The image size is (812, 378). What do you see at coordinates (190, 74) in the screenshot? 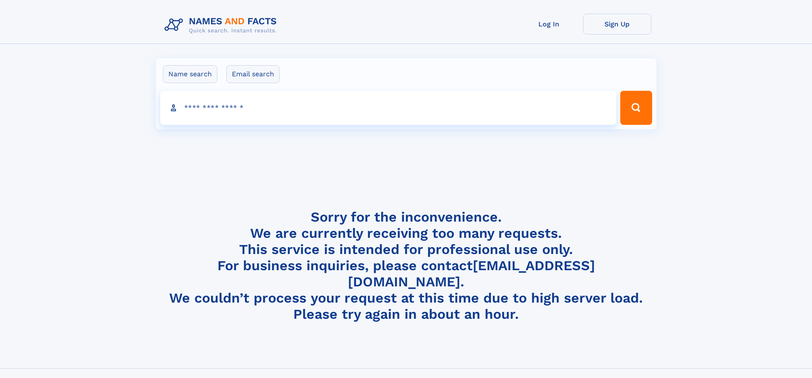
I see `label: Name search` at bounding box center [190, 74].